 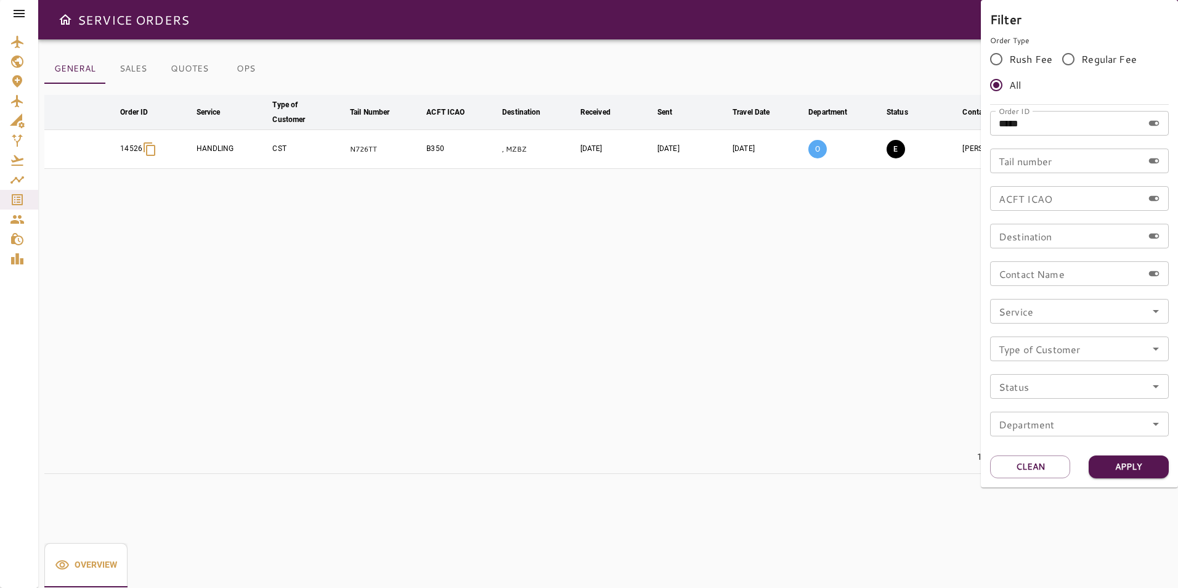 What do you see at coordinates (1109, 59) in the screenshot?
I see `span: Regular Fee` at bounding box center [1109, 59].